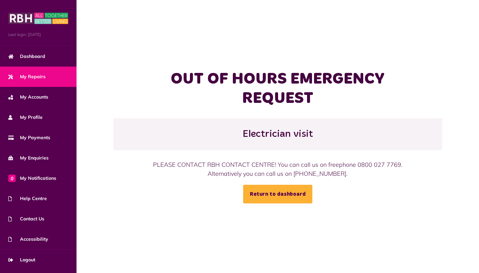 The width and height of the screenshot is (479, 273). What do you see at coordinates (27, 77) in the screenshot?
I see `span: My Repairs` at bounding box center [27, 77].